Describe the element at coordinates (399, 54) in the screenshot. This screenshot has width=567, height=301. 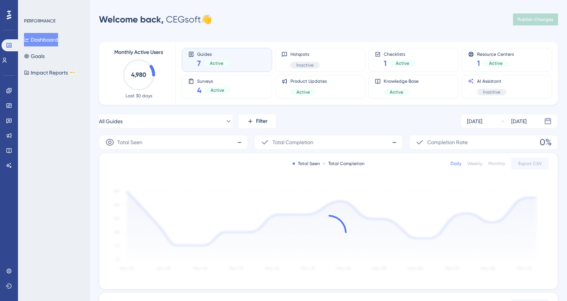
I see `span: Checklists` at that location.